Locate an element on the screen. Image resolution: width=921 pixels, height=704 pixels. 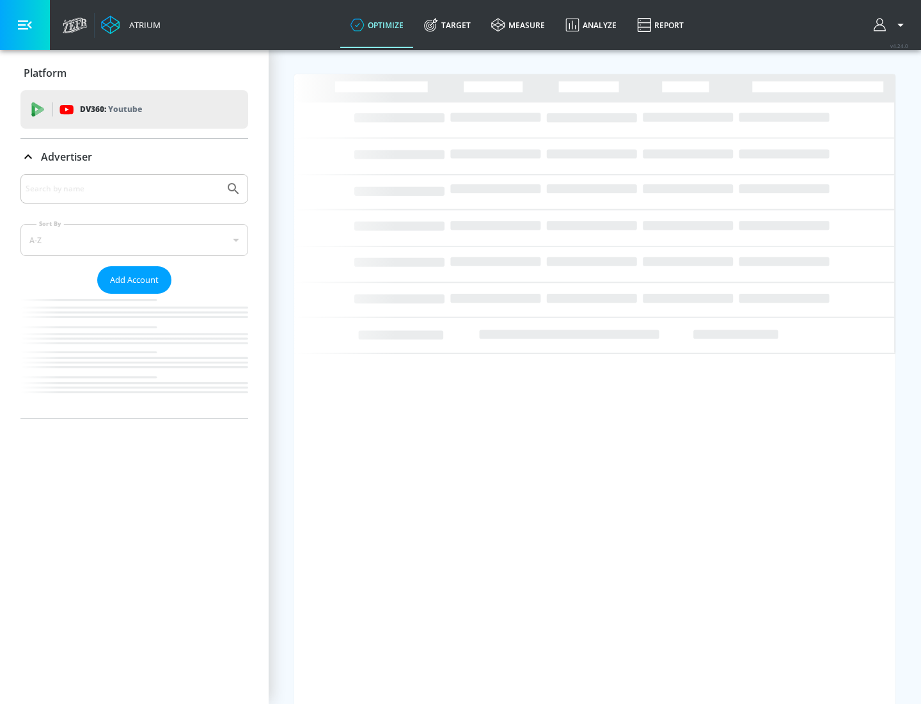
a: Atrium is located at coordinates (130, 25).